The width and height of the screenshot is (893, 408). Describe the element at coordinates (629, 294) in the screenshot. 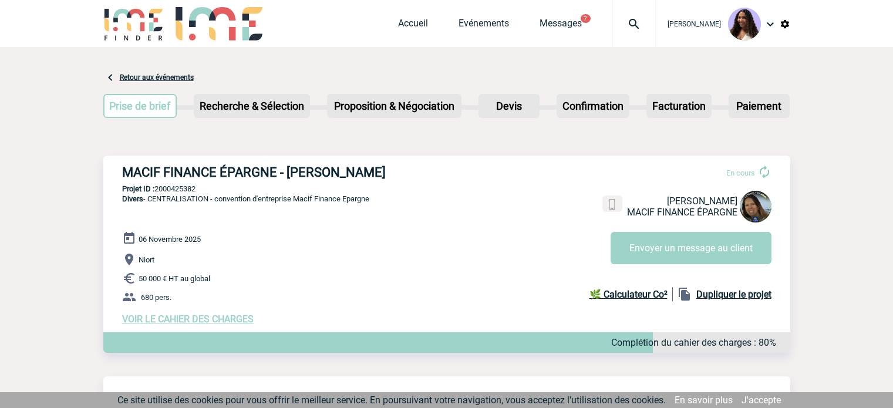

I see `b: 🌿 Calculateur Co²` at that location.